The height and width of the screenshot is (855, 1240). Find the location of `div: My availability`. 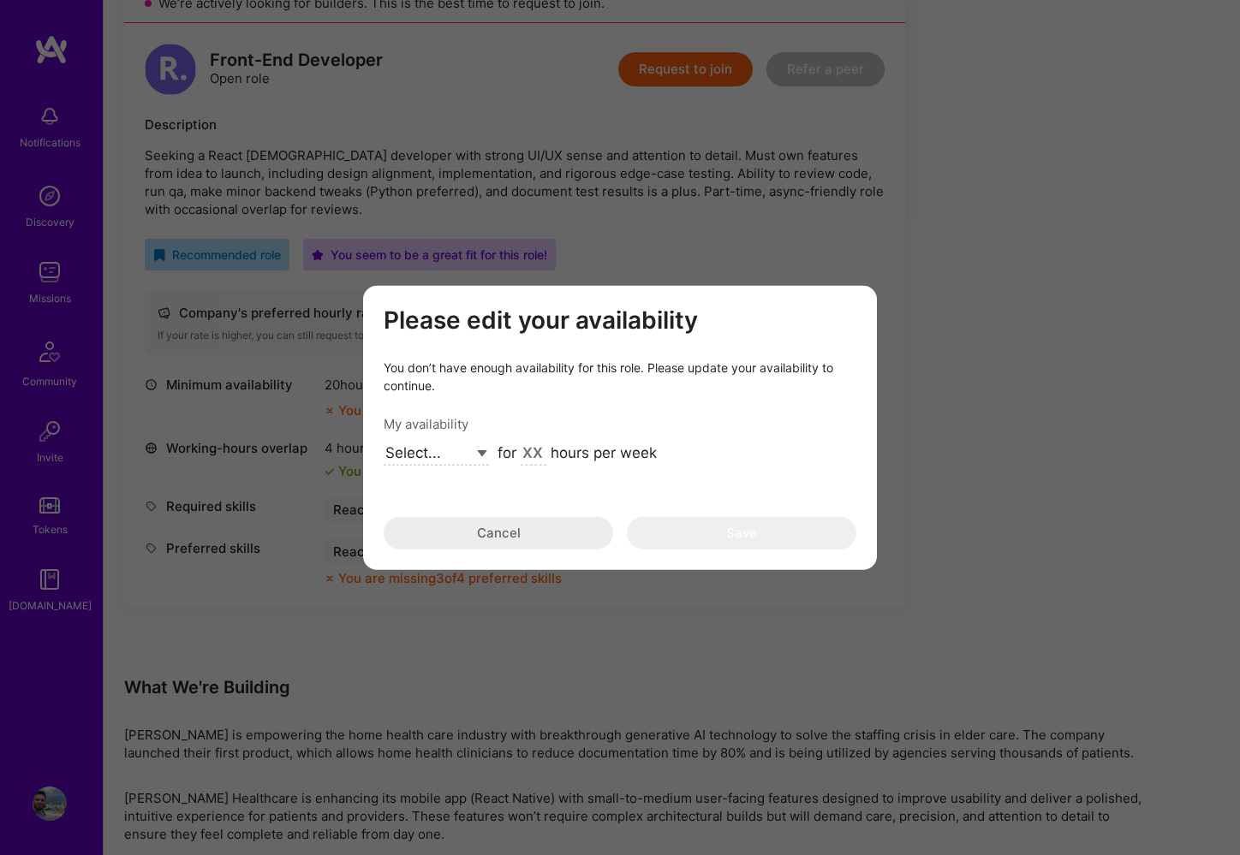

div: My availability is located at coordinates (620, 424).